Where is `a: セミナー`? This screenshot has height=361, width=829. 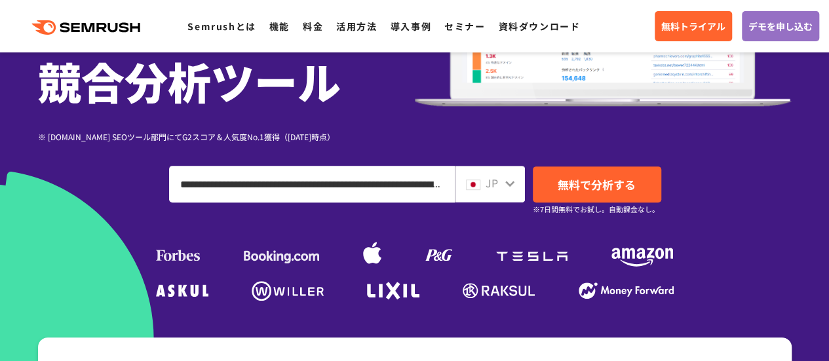
a: セミナー is located at coordinates (465, 26).